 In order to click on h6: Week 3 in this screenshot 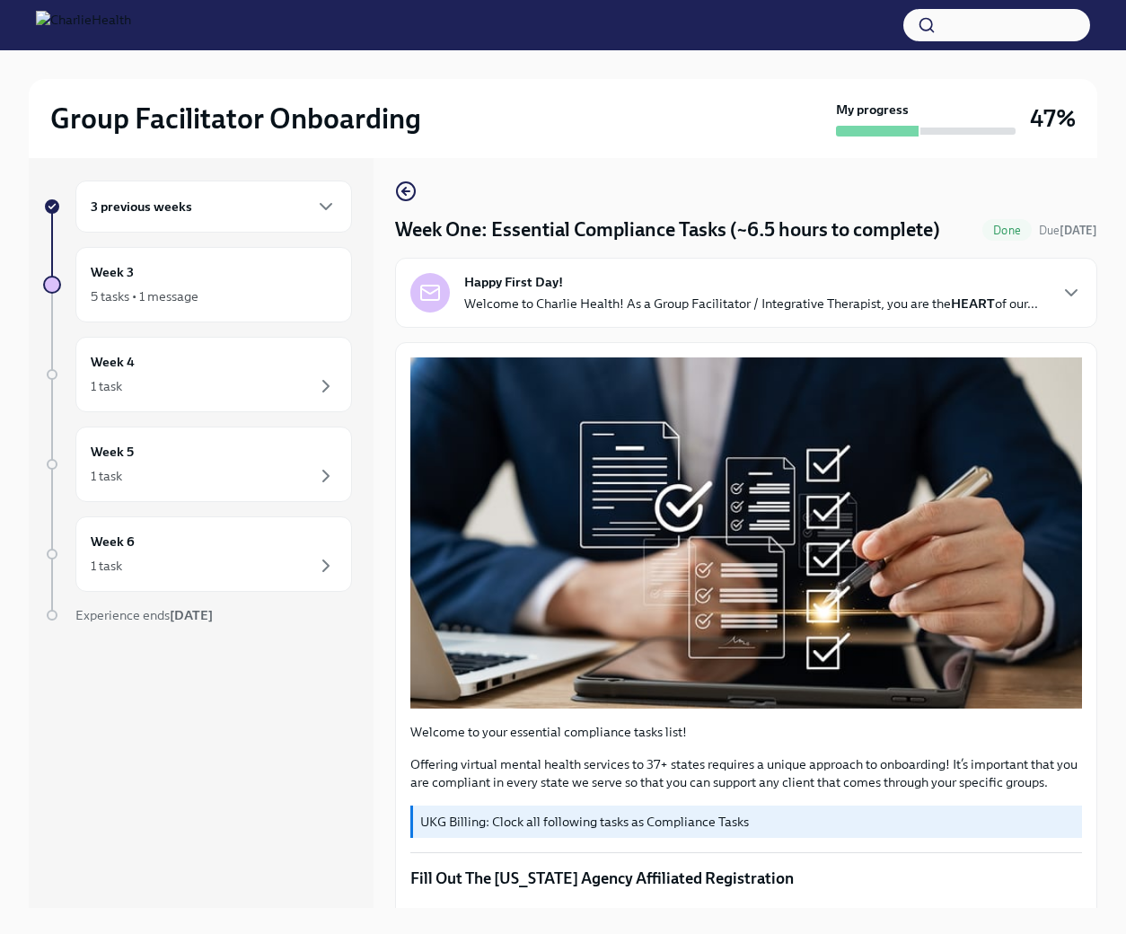, I will do `click(112, 272)`.